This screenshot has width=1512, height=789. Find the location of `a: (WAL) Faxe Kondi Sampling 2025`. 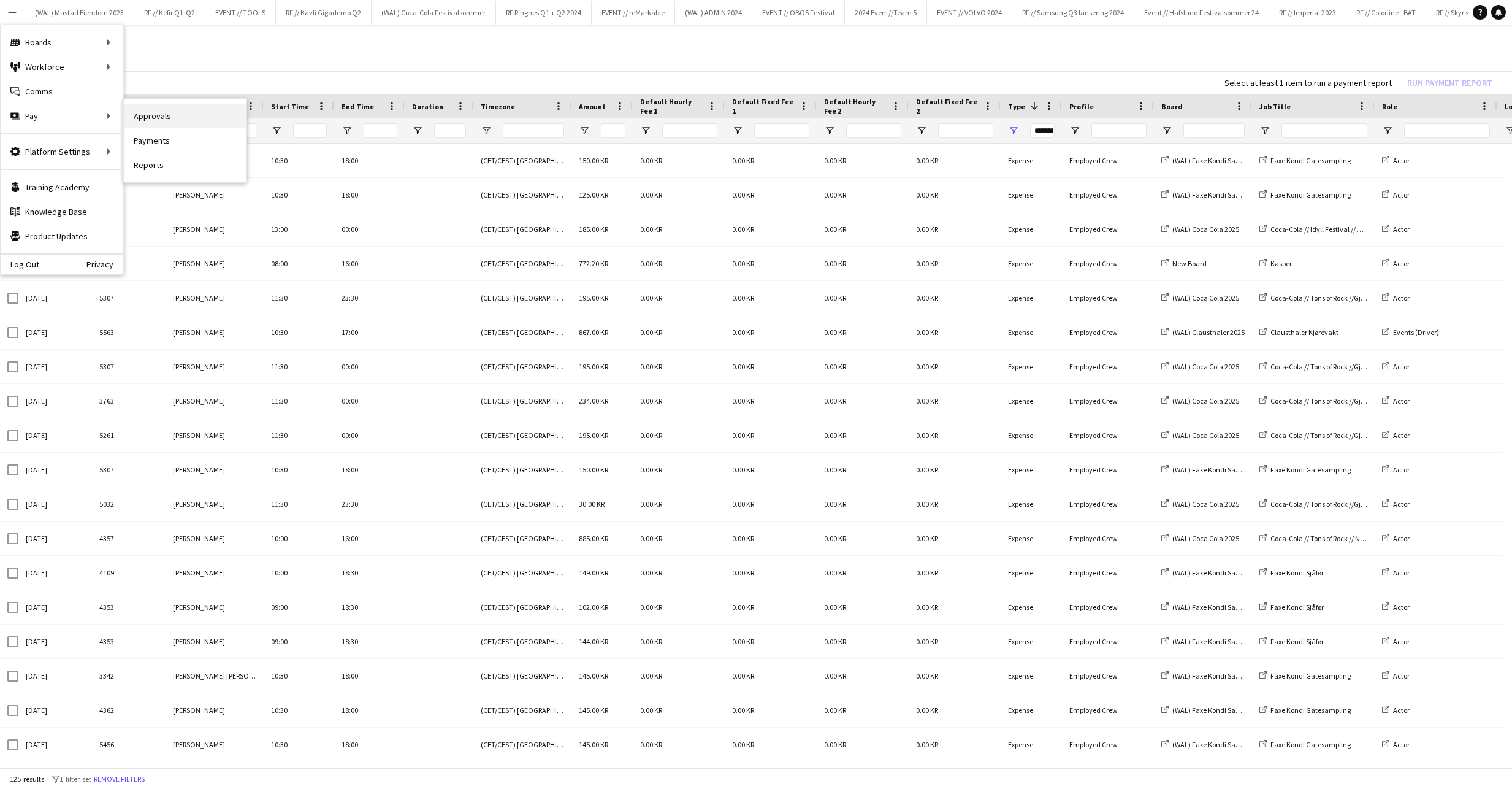

a: (WAL) Faxe Kondi Sampling 2025 is located at coordinates (1217, 607).